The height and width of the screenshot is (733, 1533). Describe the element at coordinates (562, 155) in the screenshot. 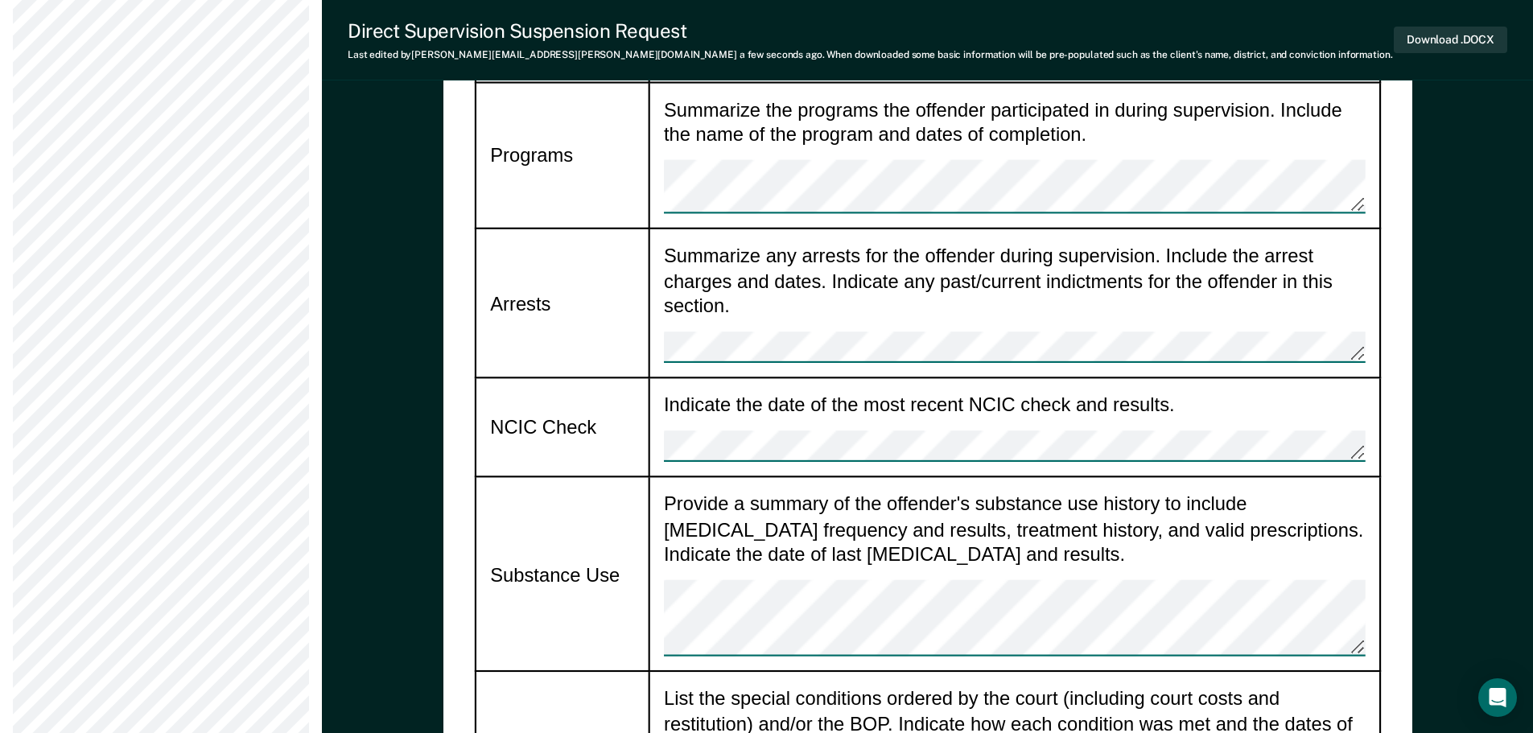

I see `td: Programs` at that location.